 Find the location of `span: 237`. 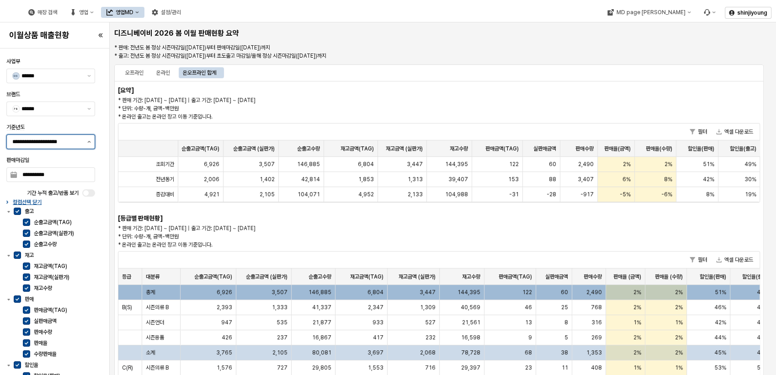

span: 237 is located at coordinates (282, 337).